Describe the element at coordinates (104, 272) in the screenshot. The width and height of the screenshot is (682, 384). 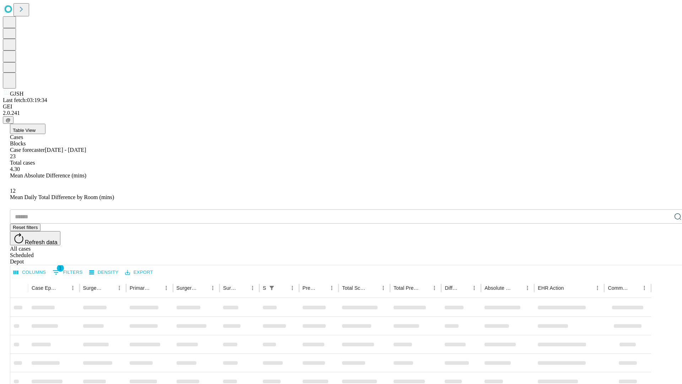
I see `button: Density` at that location.